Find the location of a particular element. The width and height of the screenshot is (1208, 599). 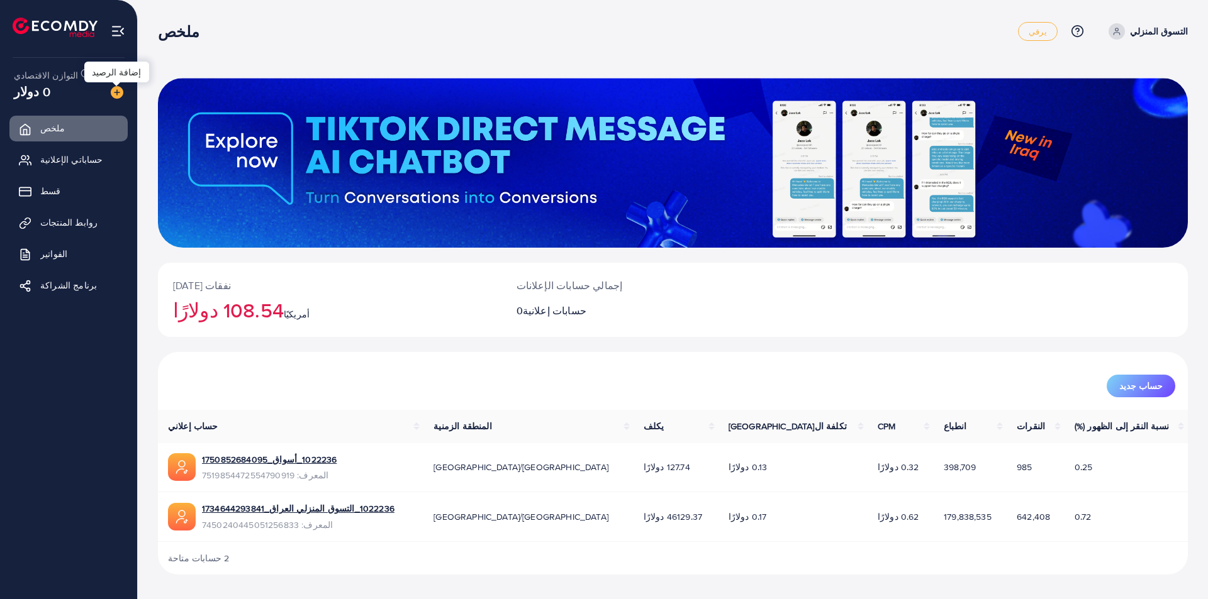

img: الشعار is located at coordinates (55, 27).